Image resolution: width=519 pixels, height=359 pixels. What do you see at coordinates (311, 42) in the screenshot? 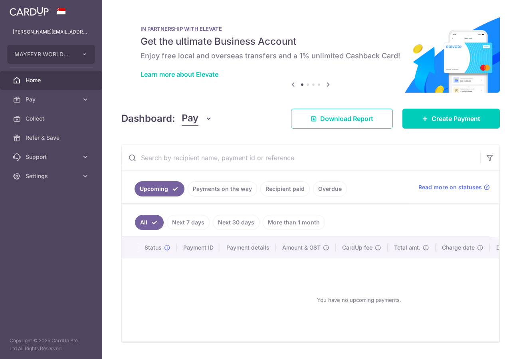
I see `h5: Get the ultimate Business Account` at bounding box center [311, 42].